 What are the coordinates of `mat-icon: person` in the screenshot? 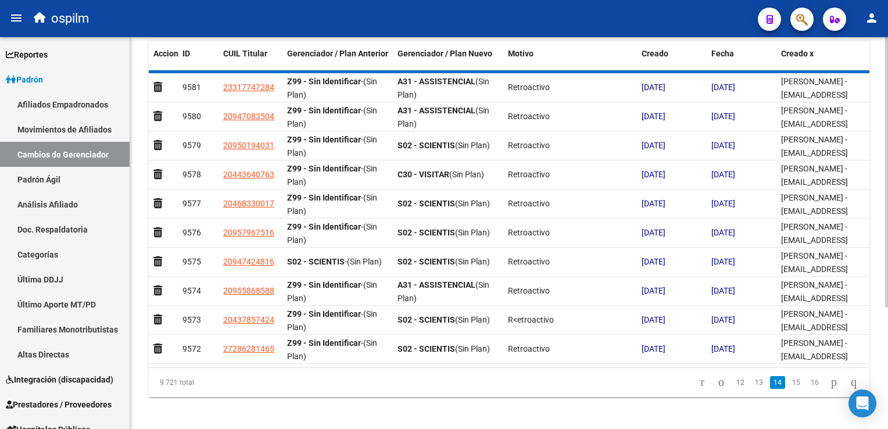 It's located at (871, 18).